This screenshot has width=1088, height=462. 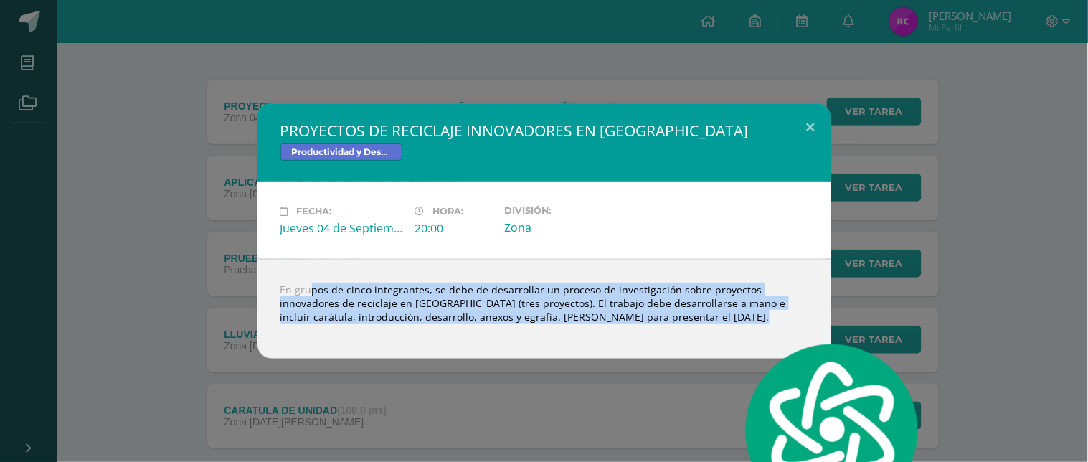 I want to click on span: Hora:, so click(x=448, y=211).